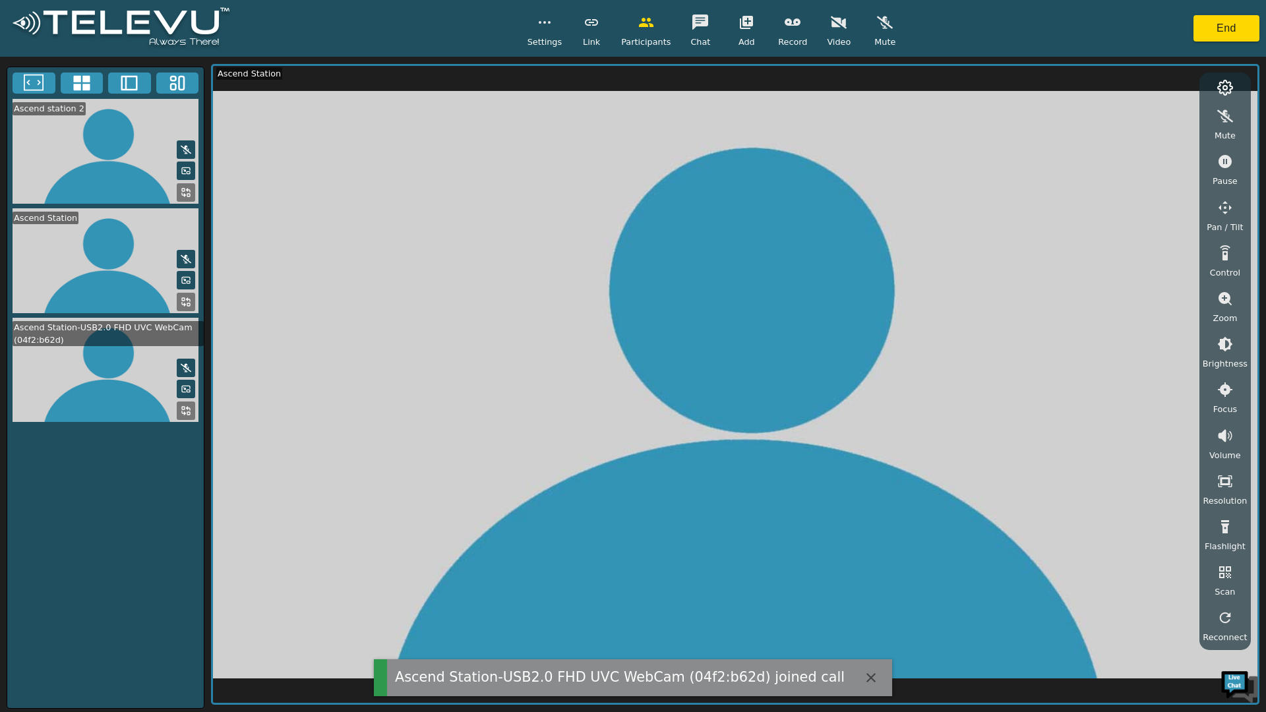  What do you see at coordinates (645, 42) in the screenshot?
I see `span: Participants` at bounding box center [645, 42].